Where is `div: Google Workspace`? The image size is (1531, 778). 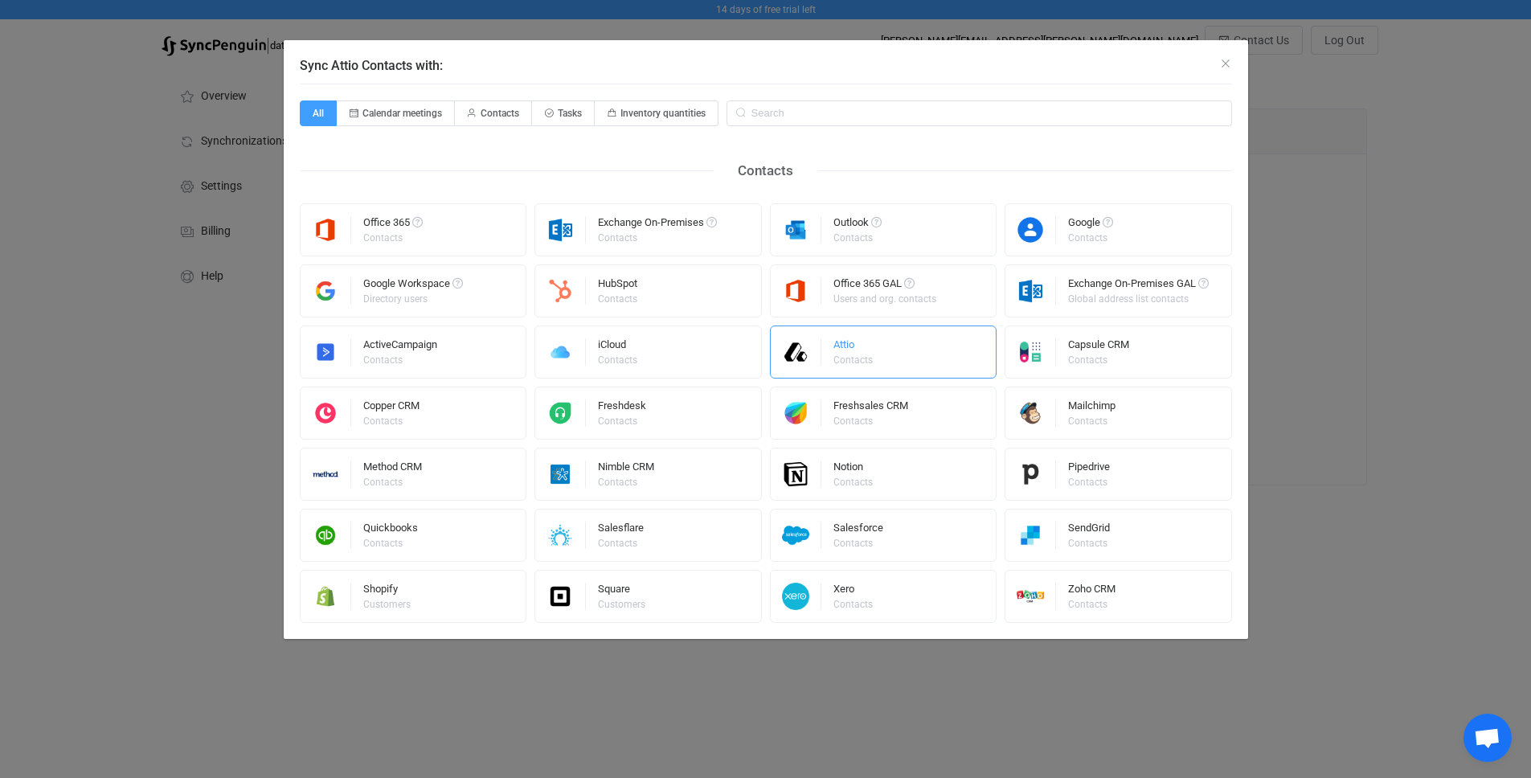 div: Google Workspace is located at coordinates (413, 286).